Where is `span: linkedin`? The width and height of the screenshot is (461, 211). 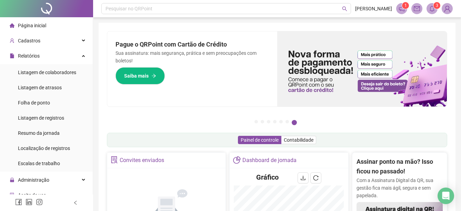
span: linkedin is located at coordinates (29, 202).